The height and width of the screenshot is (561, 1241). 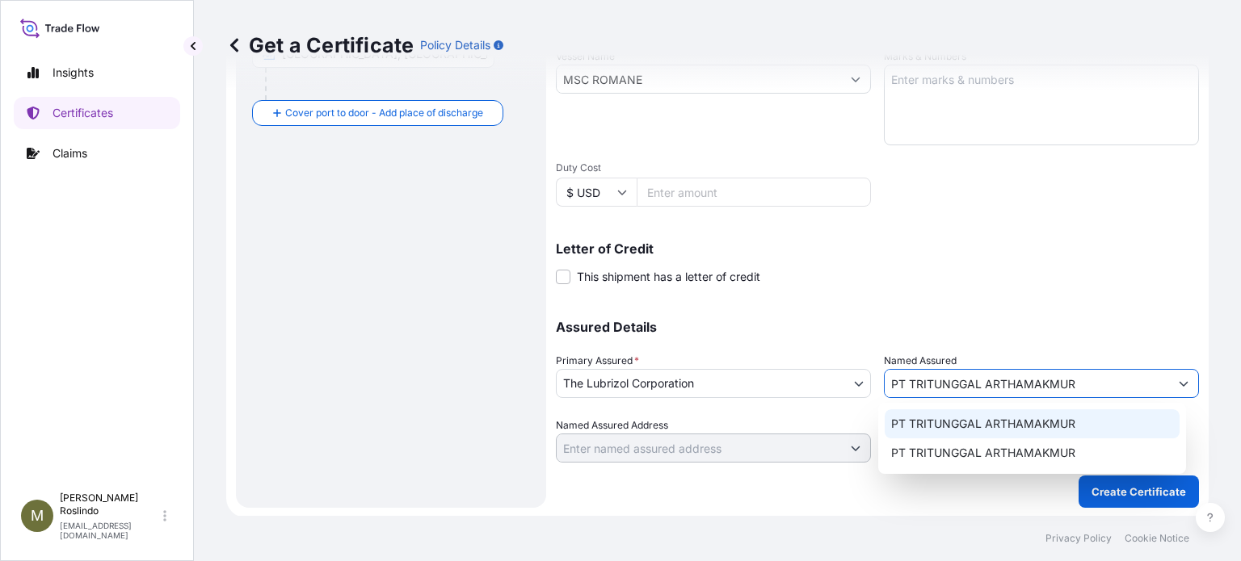 What do you see at coordinates (455, 45) in the screenshot?
I see `p: Policy Details` at bounding box center [455, 45].